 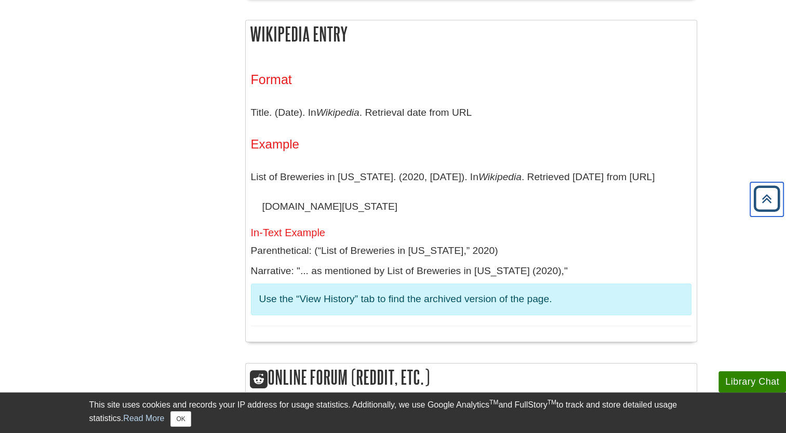 I want to click on h3: Format, so click(x=471, y=79).